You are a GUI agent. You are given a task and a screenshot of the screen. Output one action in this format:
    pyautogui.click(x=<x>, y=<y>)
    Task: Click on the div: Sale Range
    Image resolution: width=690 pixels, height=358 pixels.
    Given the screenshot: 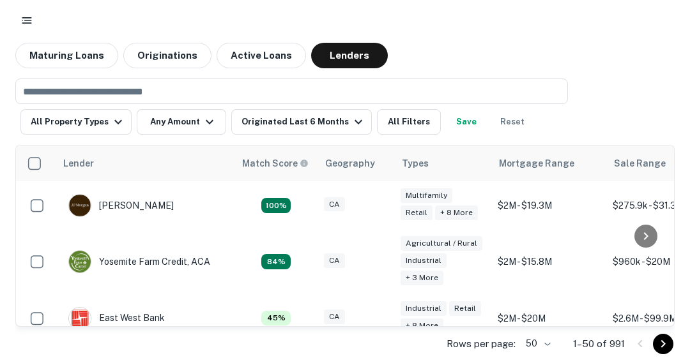 What is the action you would take?
    pyautogui.click(x=639, y=163)
    